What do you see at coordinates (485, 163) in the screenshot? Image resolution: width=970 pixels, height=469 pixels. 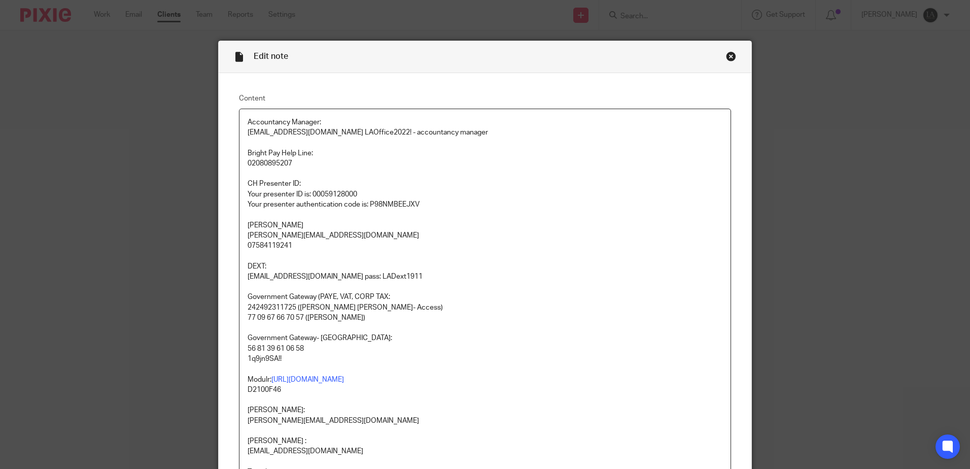 I see `p: 02080895207` at bounding box center [485, 163].